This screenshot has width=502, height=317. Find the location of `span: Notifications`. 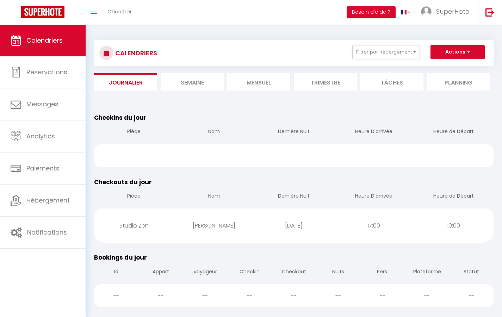

span: Notifications is located at coordinates (47, 232).